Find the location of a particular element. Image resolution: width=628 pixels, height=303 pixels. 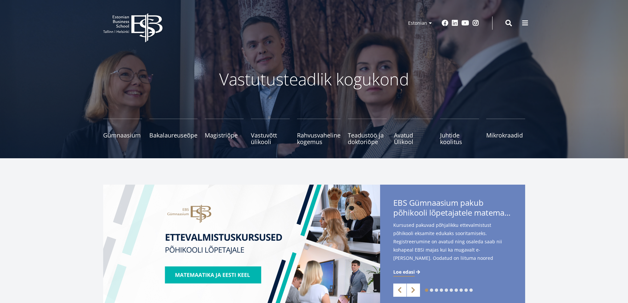

span: Kursused pakuvad põhjalikku ettevalmistust põhikooli eksamite edukaks sooritamiseks. Registreerum... is located at coordinates (453, 247).